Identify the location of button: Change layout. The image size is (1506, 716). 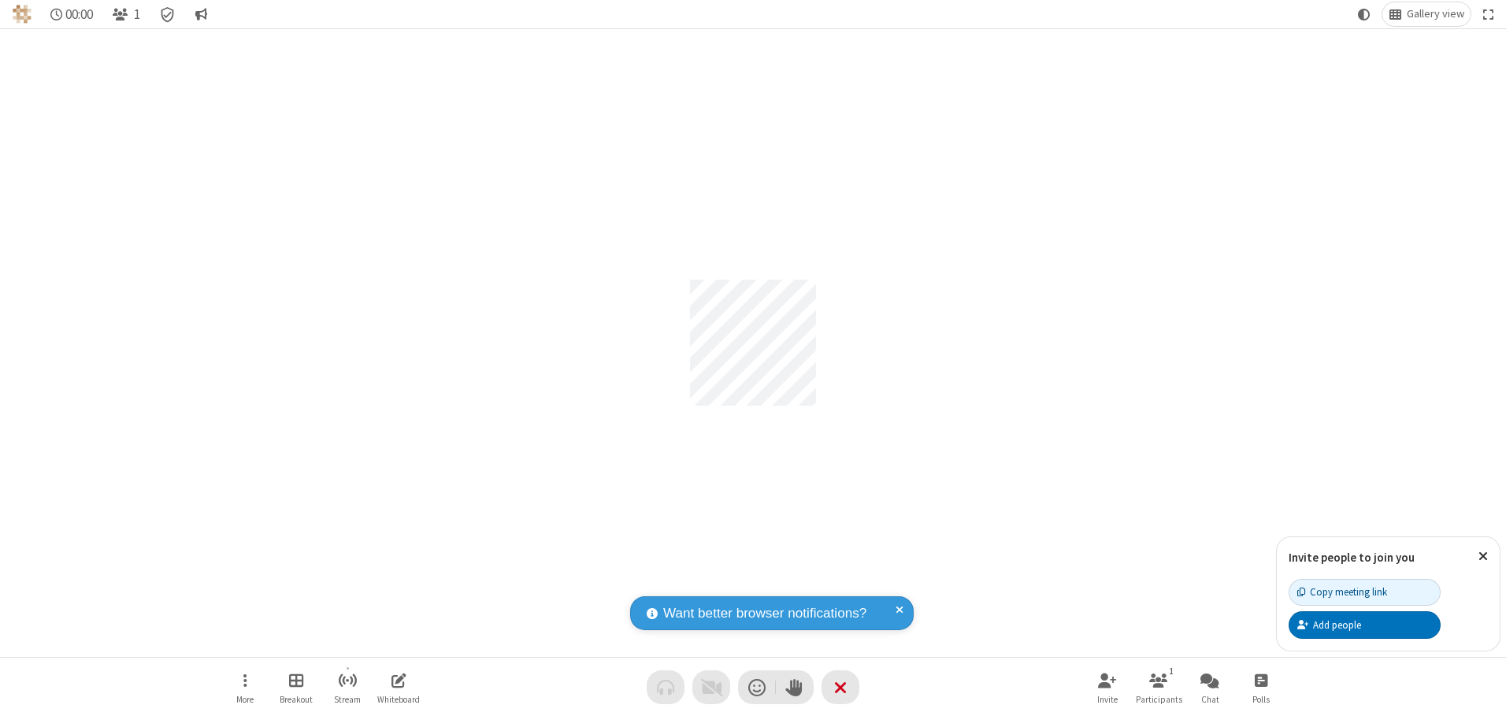
(1426, 14).